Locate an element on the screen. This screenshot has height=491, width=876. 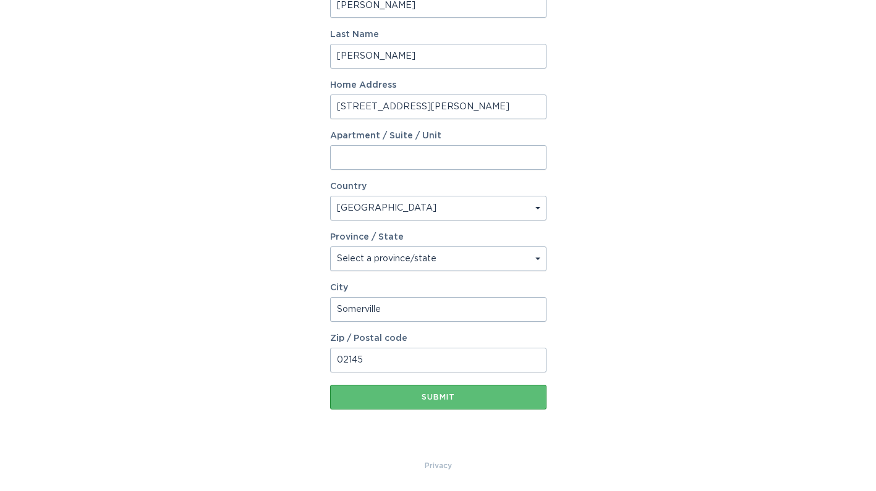
label: Province / State is located at coordinates (366, 237).